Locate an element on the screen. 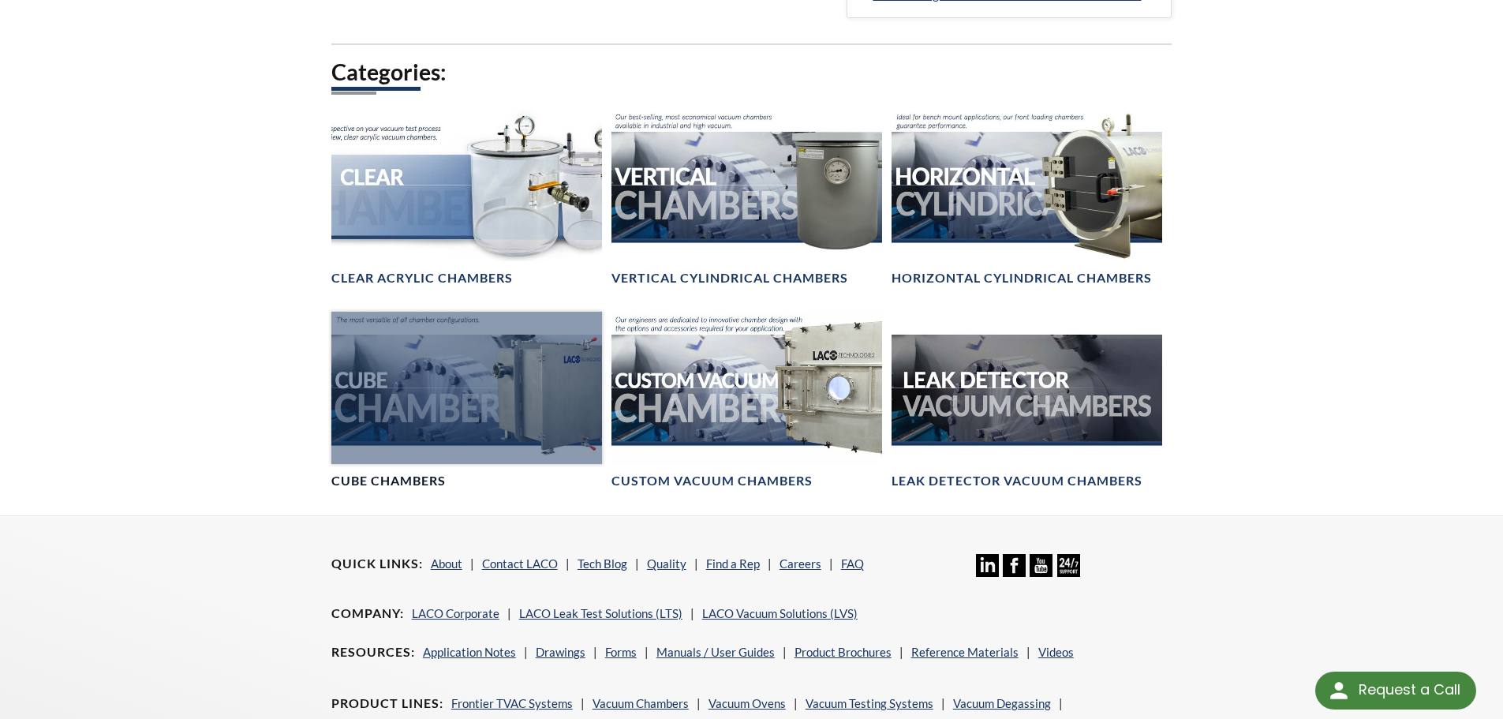 The width and height of the screenshot is (1503, 719). a: Custom Vacuum Chamber headerCustom Vacuum Chambers is located at coordinates (746, 400).